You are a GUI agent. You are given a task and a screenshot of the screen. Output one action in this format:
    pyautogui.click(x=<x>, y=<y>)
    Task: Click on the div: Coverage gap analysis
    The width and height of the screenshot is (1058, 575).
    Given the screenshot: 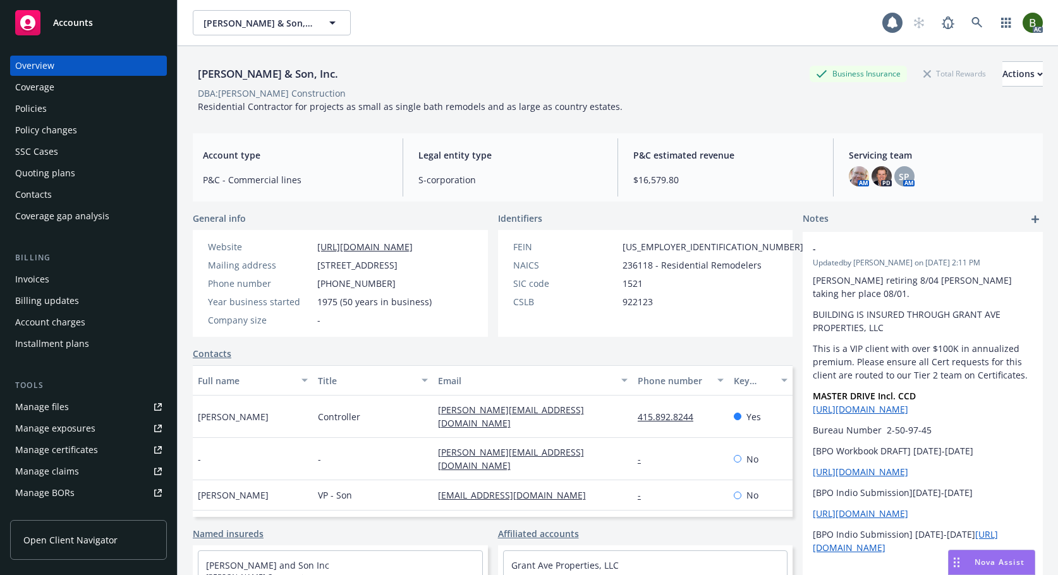 What is the action you would take?
    pyautogui.click(x=62, y=216)
    